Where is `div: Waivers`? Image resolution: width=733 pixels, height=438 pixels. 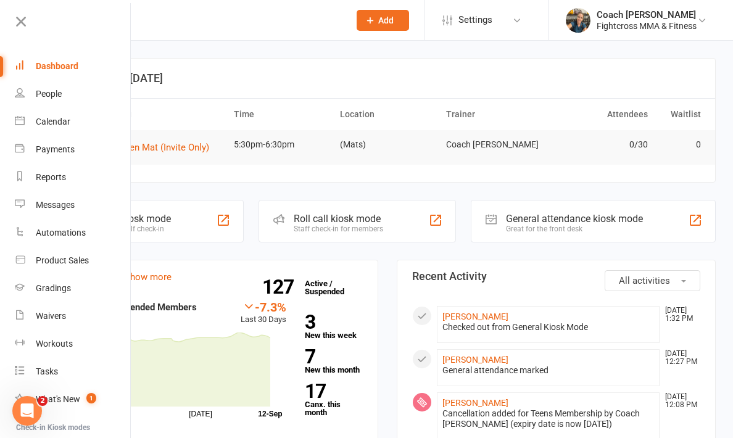
div: Waivers is located at coordinates (51, 316).